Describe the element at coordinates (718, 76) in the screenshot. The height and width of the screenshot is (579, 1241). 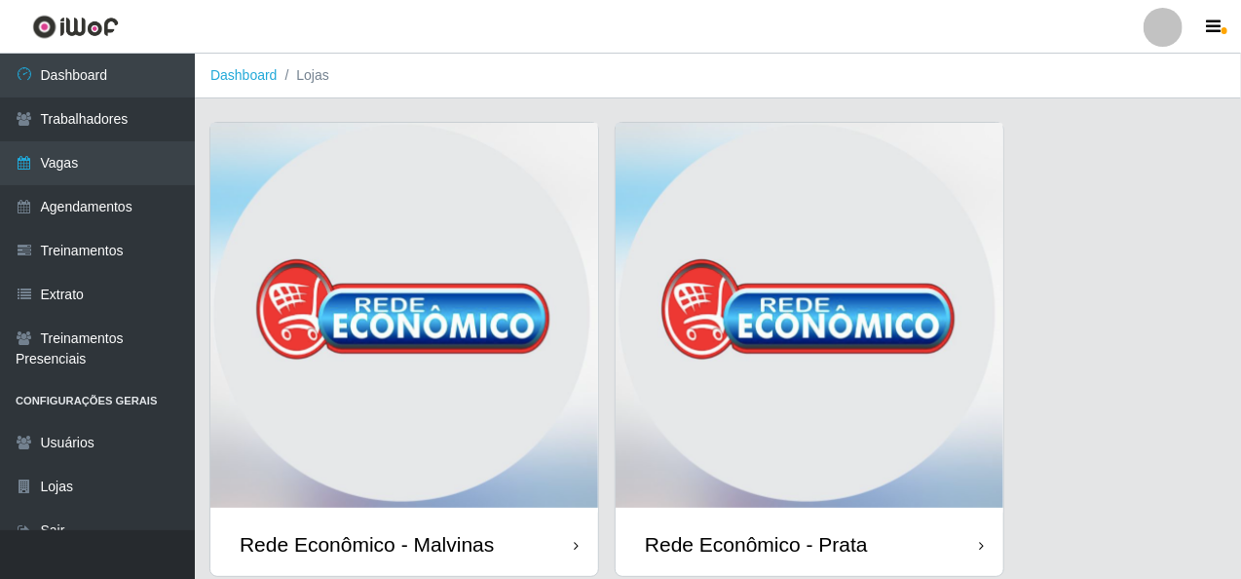
I see `nav: breadcrumb` at that location.